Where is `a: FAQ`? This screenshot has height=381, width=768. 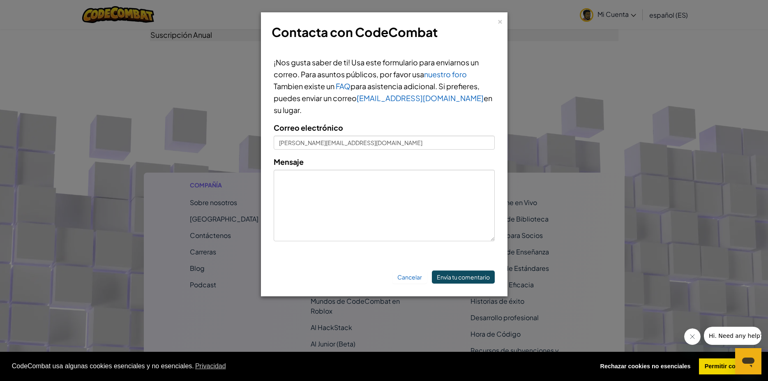 a: FAQ is located at coordinates (343, 86).